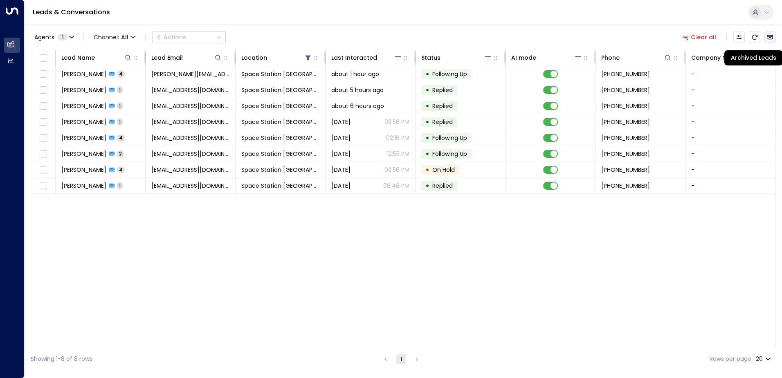  Describe the element at coordinates (626, 138) in the screenshot. I see `span: +447756454342` at that location.